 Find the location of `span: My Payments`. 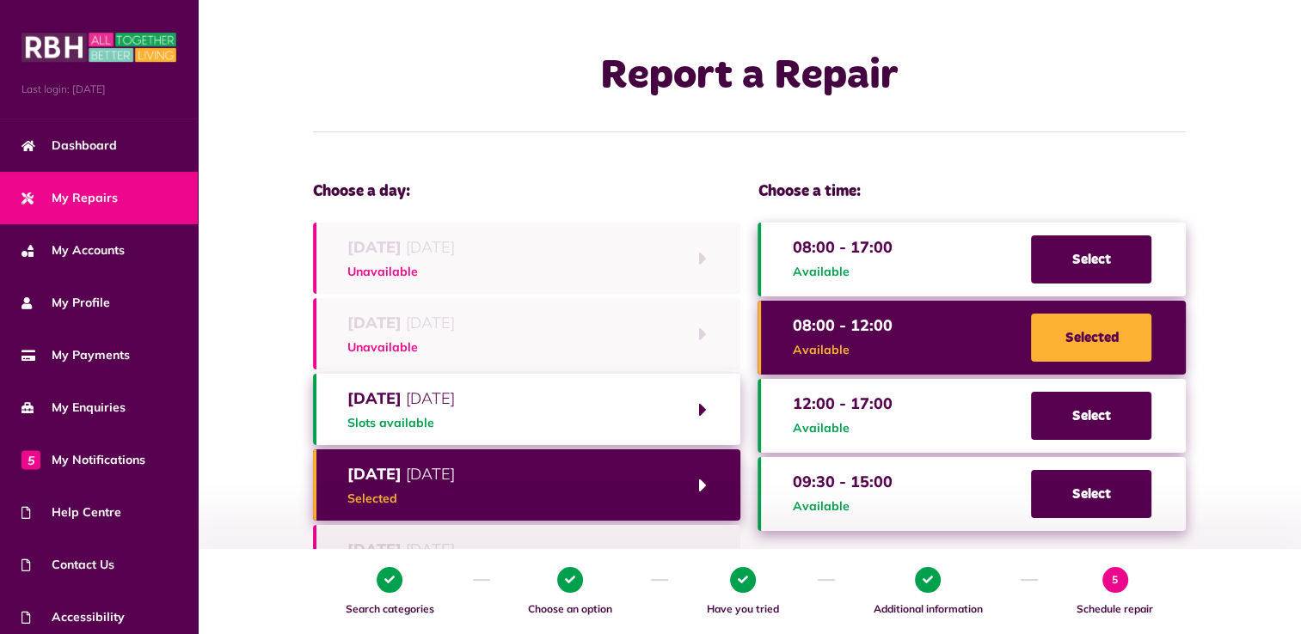

span: My Payments is located at coordinates (76, 355).